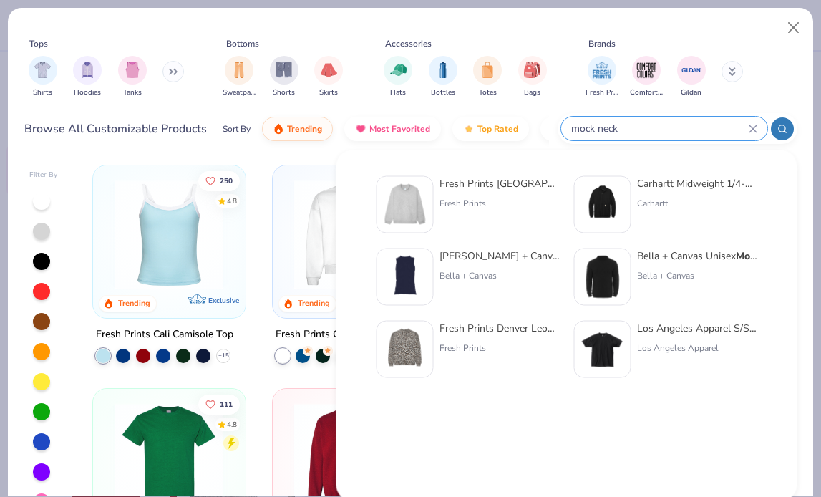 The height and width of the screenshot is (497, 821). What do you see at coordinates (239, 69) in the screenshot?
I see `img: Sweatpants Image` at bounding box center [239, 69].